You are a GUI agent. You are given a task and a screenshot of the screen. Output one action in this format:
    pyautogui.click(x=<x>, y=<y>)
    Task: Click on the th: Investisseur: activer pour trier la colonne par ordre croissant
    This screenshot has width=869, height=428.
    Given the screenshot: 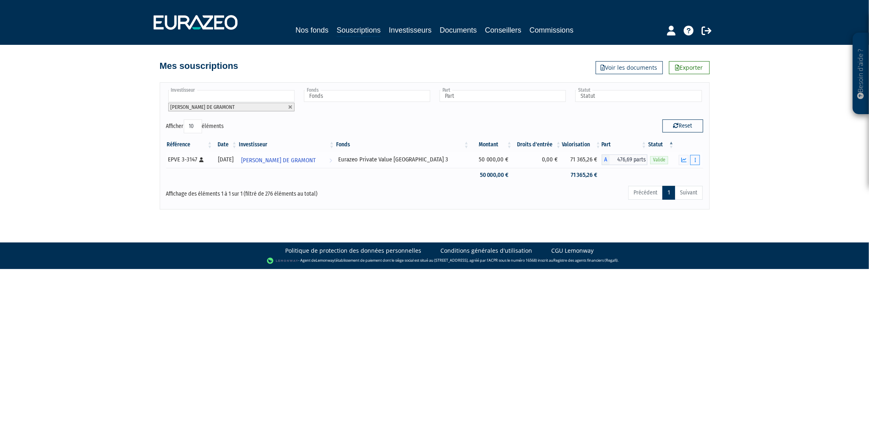 What is the action you would take?
    pyautogui.click(x=287, y=145)
    